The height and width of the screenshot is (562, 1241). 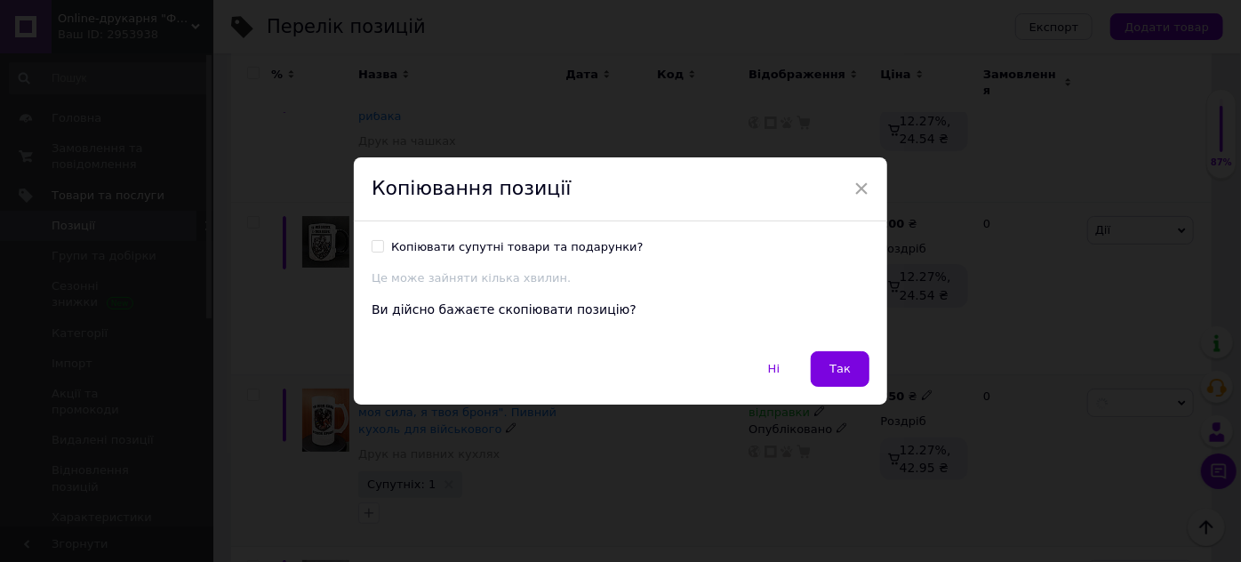 What do you see at coordinates (773, 369) in the screenshot?
I see `button: Ні` at bounding box center [773, 369].